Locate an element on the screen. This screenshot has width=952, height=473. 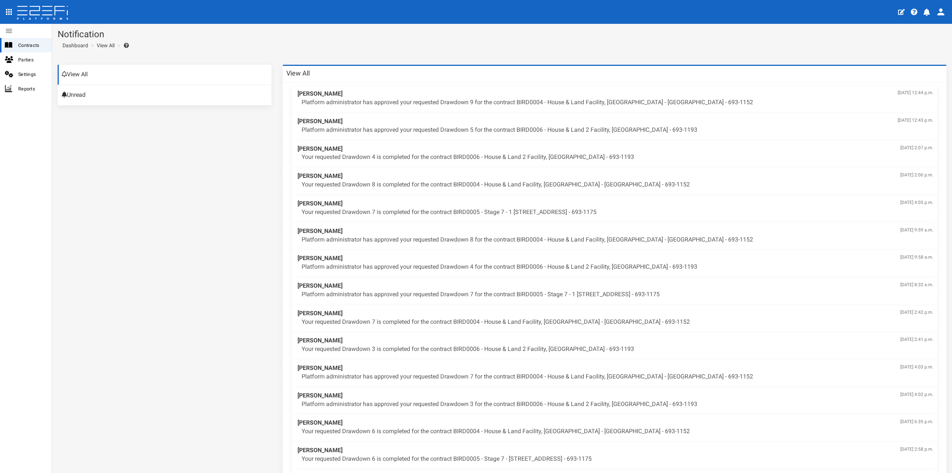
h3: View All is located at coordinates (298, 73).